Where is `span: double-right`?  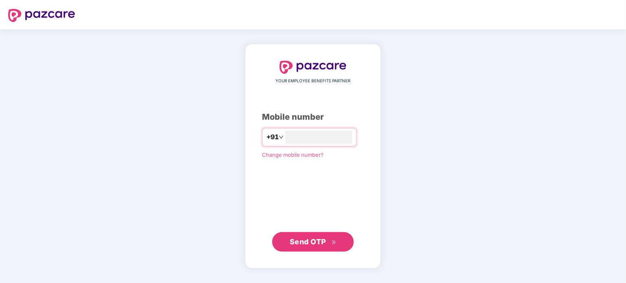 span: double-right is located at coordinates (334, 243).